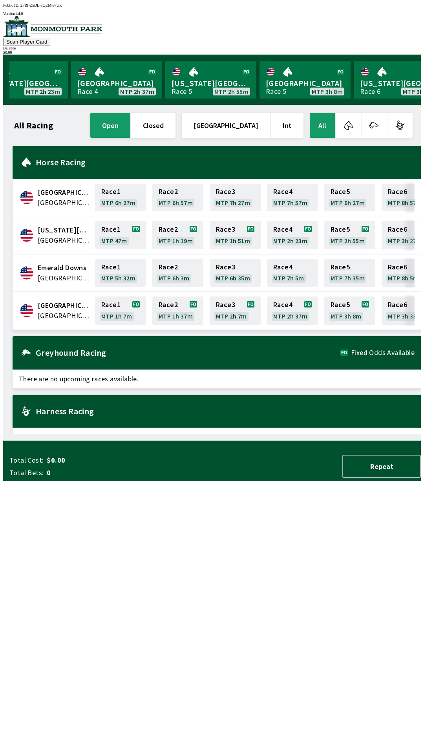 This screenshot has width=424, height=754. I want to click on div: Race 4, so click(88, 92).